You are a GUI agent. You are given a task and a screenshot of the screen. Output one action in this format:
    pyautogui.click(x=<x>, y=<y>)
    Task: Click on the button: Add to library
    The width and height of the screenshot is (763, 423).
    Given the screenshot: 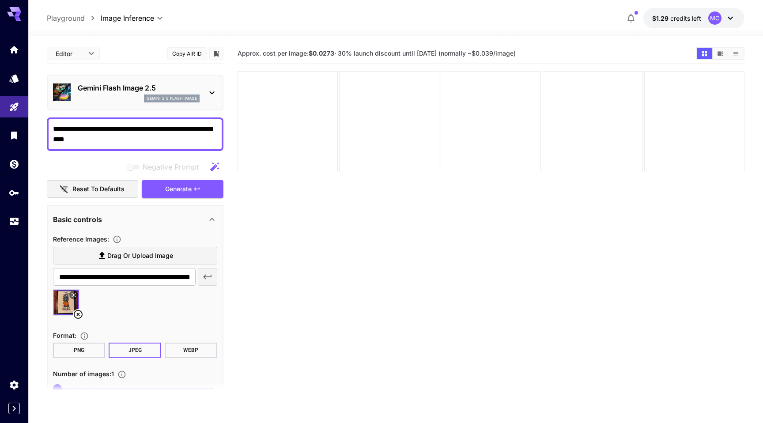 What is the action you would take?
    pyautogui.click(x=216, y=53)
    